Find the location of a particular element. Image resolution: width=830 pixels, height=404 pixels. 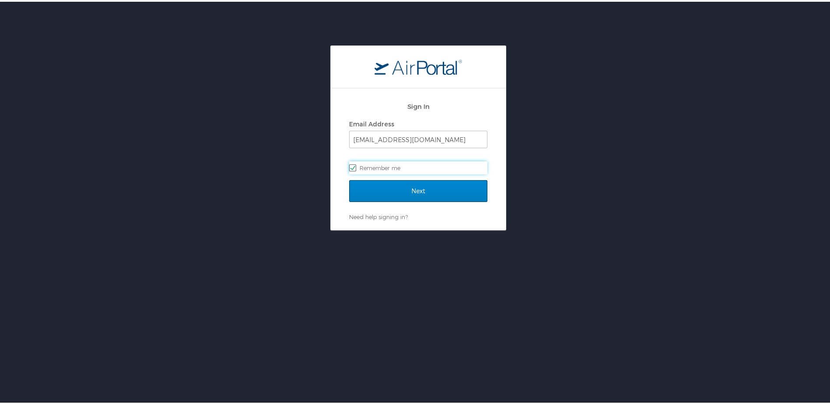

label: Remember me is located at coordinates (418, 166).